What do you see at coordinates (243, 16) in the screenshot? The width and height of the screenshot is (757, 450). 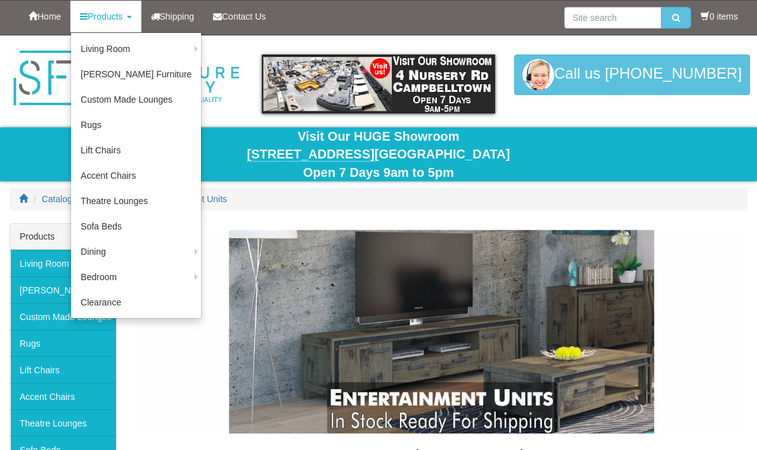 I see `span: Contact Us` at bounding box center [243, 16].